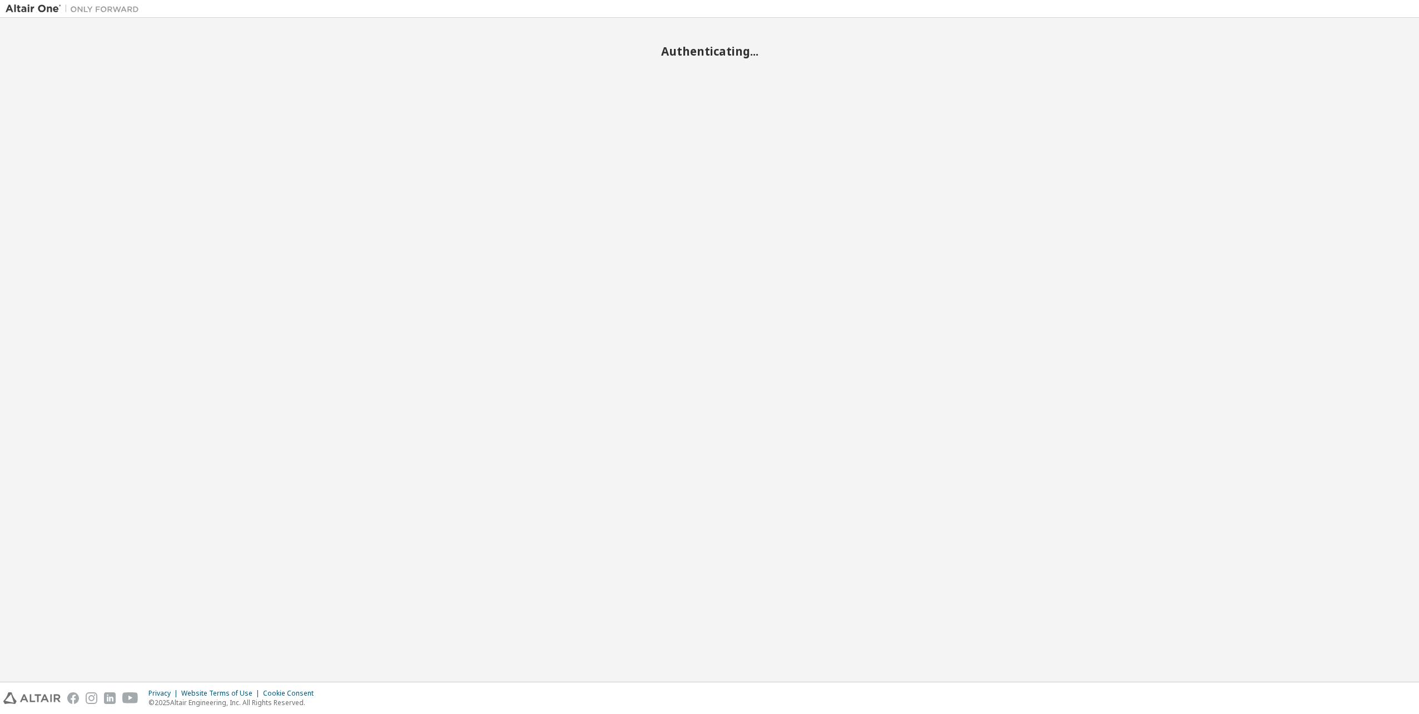  What do you see at coordinates (165, 693) in the screenshot?
I see `div: Privacy` at bounding box center [165, 693].